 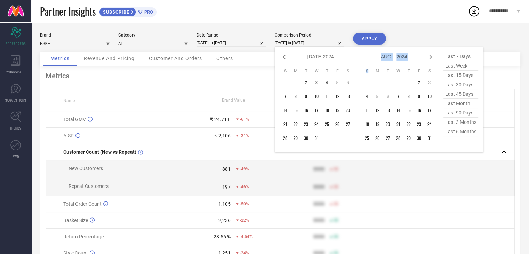 What do you see at coordinates (69, 100) in the screenshot?
I see `span: Name` at bounding box center [69, 100].